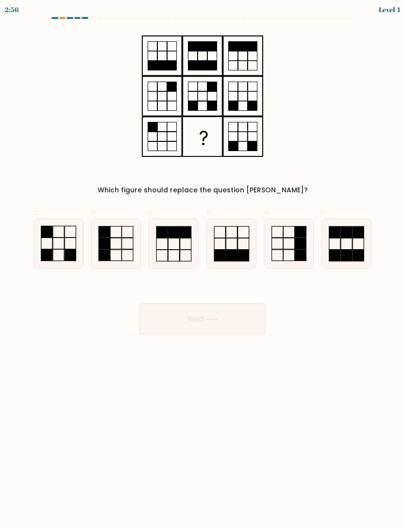  Describe the element at coordinates (203, 319) in the screenshot. I see `button: Next` at that location.